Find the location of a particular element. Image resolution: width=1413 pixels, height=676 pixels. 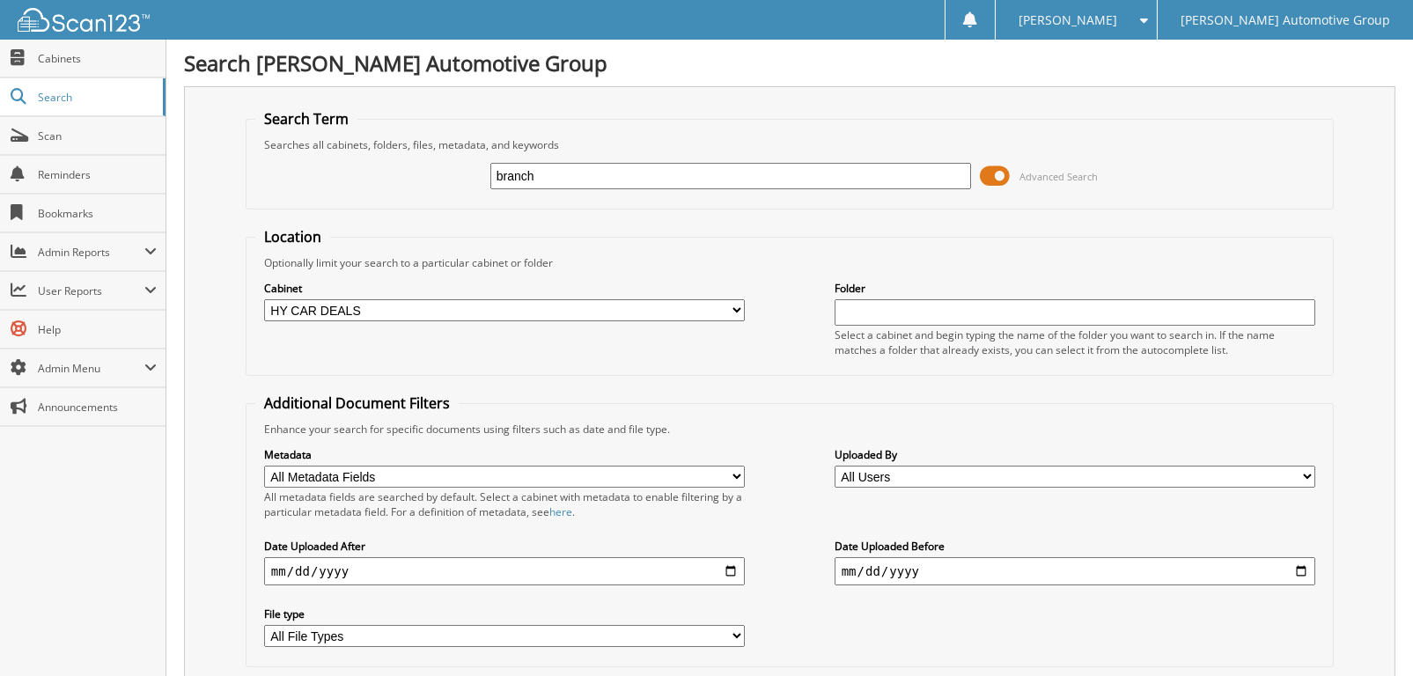

span: User Reports is located at coordinates (91, 291).